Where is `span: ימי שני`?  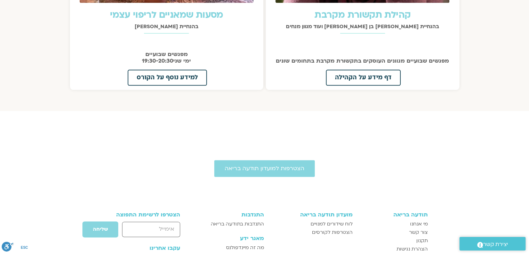
span: ימי שני is located at coordinates (182, 61).